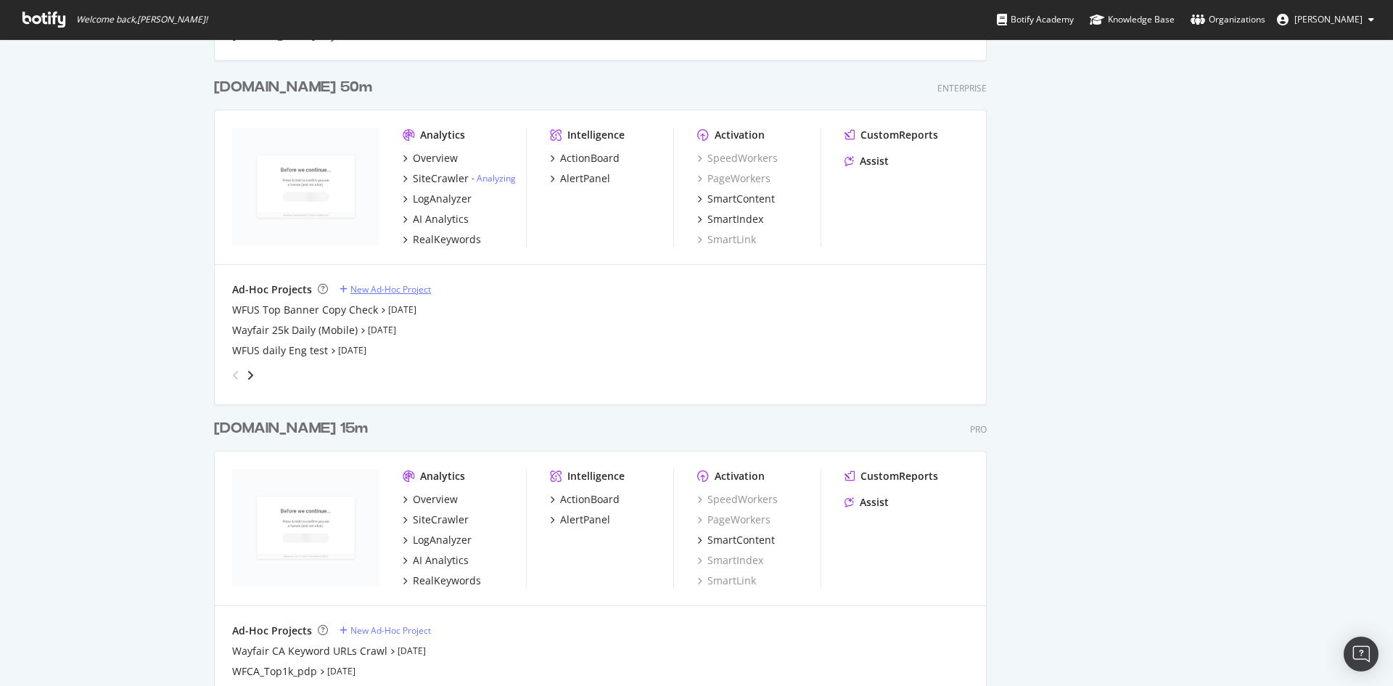  Describe the element at coordinates (1361, 654) in the screenshot. I see `div: Open Intercom Messenger` at that location.